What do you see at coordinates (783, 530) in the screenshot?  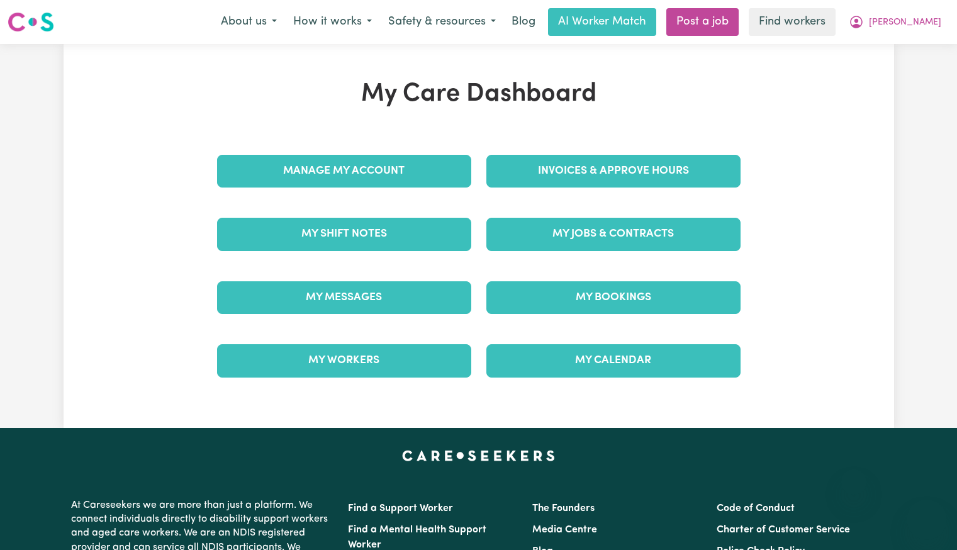 I see `a: Charter of Customer Service` at bounding box center [783, 530].